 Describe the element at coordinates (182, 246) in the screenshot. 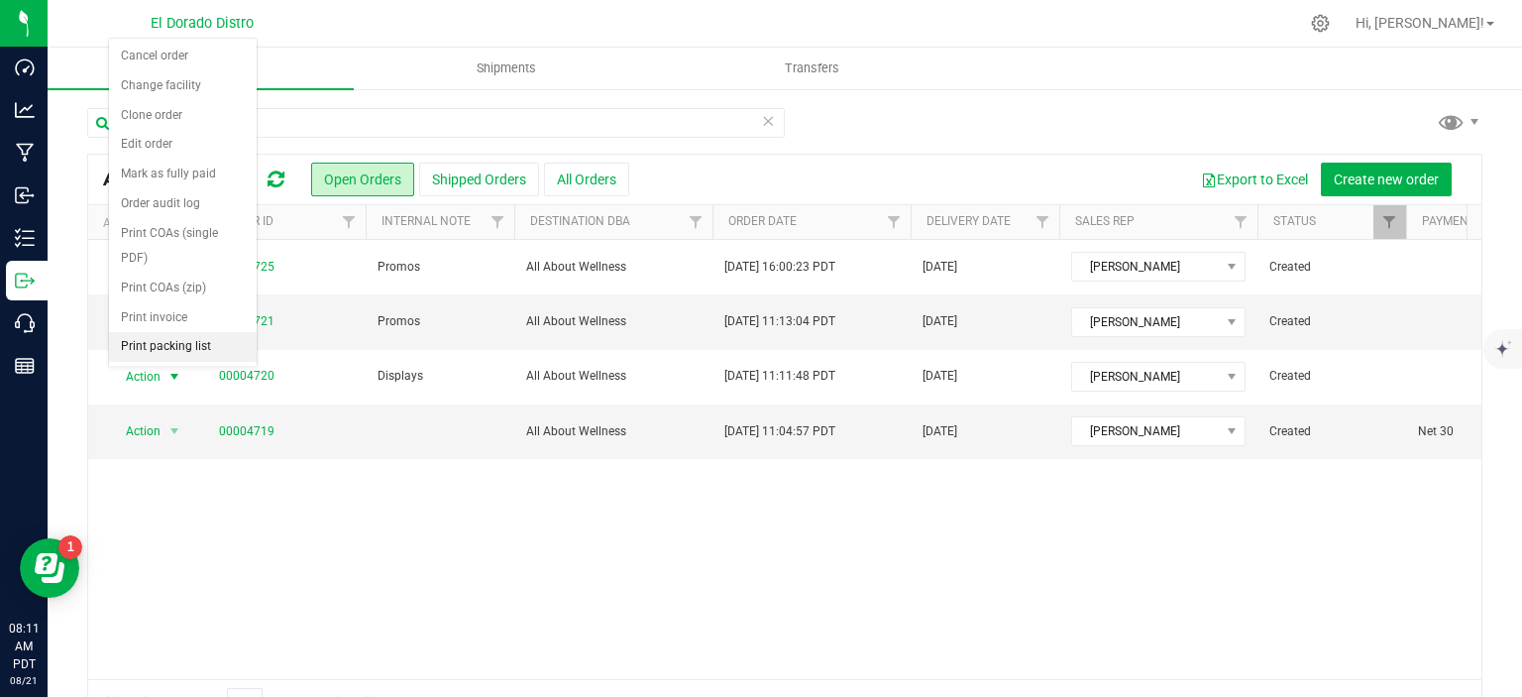

I see `li: Print COAs (single PDF)` at that location.